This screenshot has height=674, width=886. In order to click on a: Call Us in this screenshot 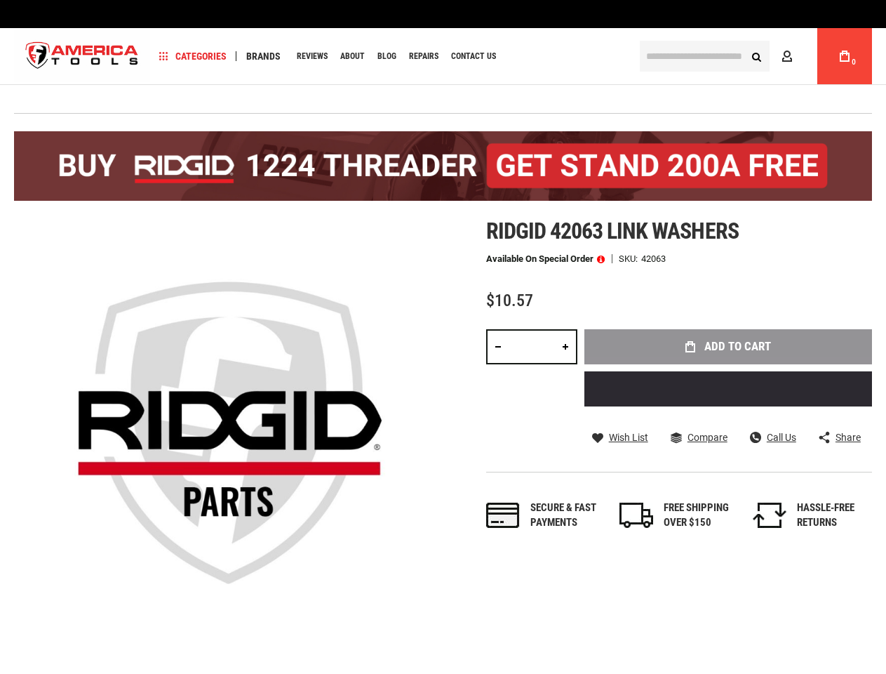, I will do `click(773, 437)`.